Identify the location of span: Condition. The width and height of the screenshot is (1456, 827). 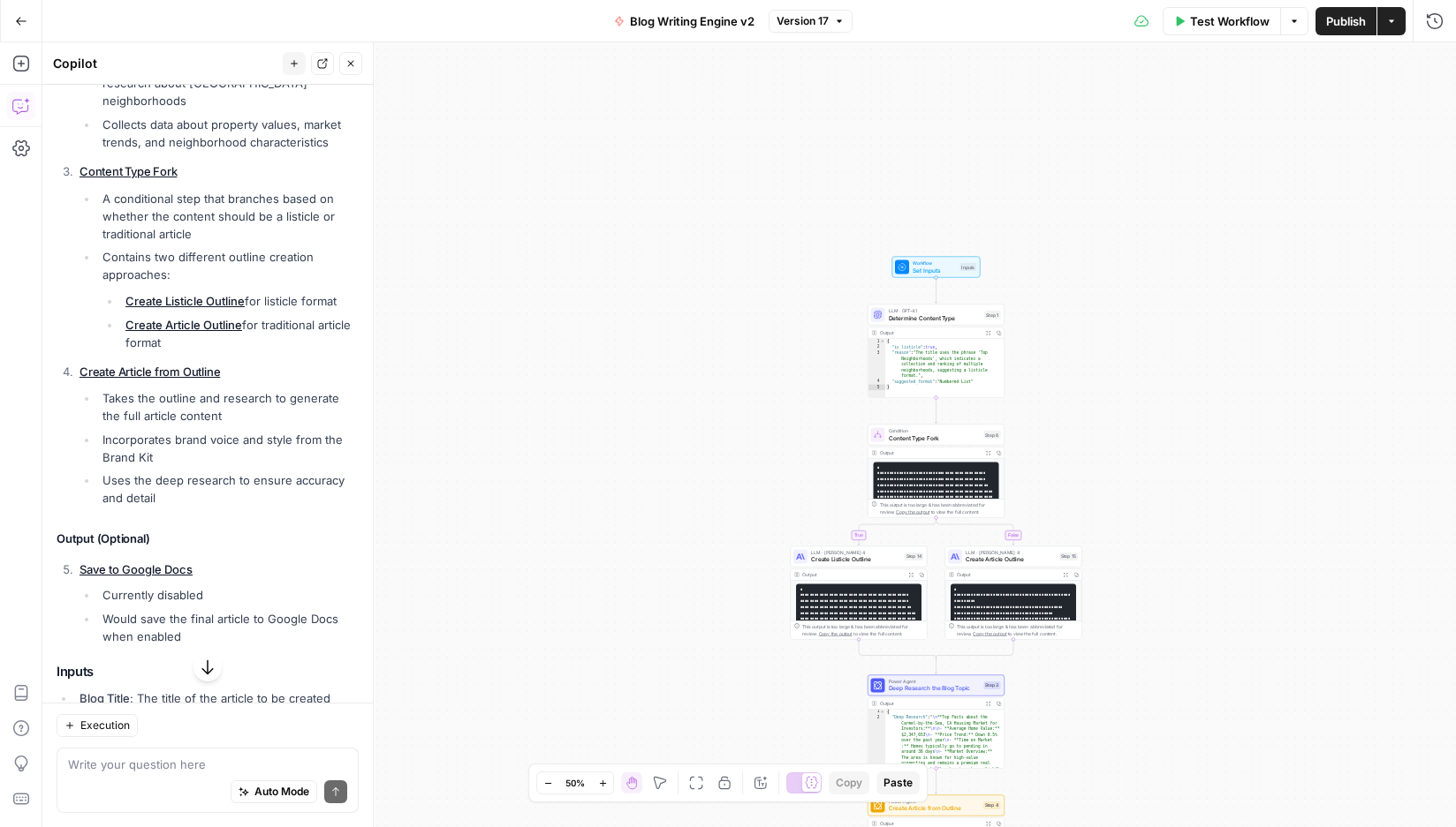
(935, 431).